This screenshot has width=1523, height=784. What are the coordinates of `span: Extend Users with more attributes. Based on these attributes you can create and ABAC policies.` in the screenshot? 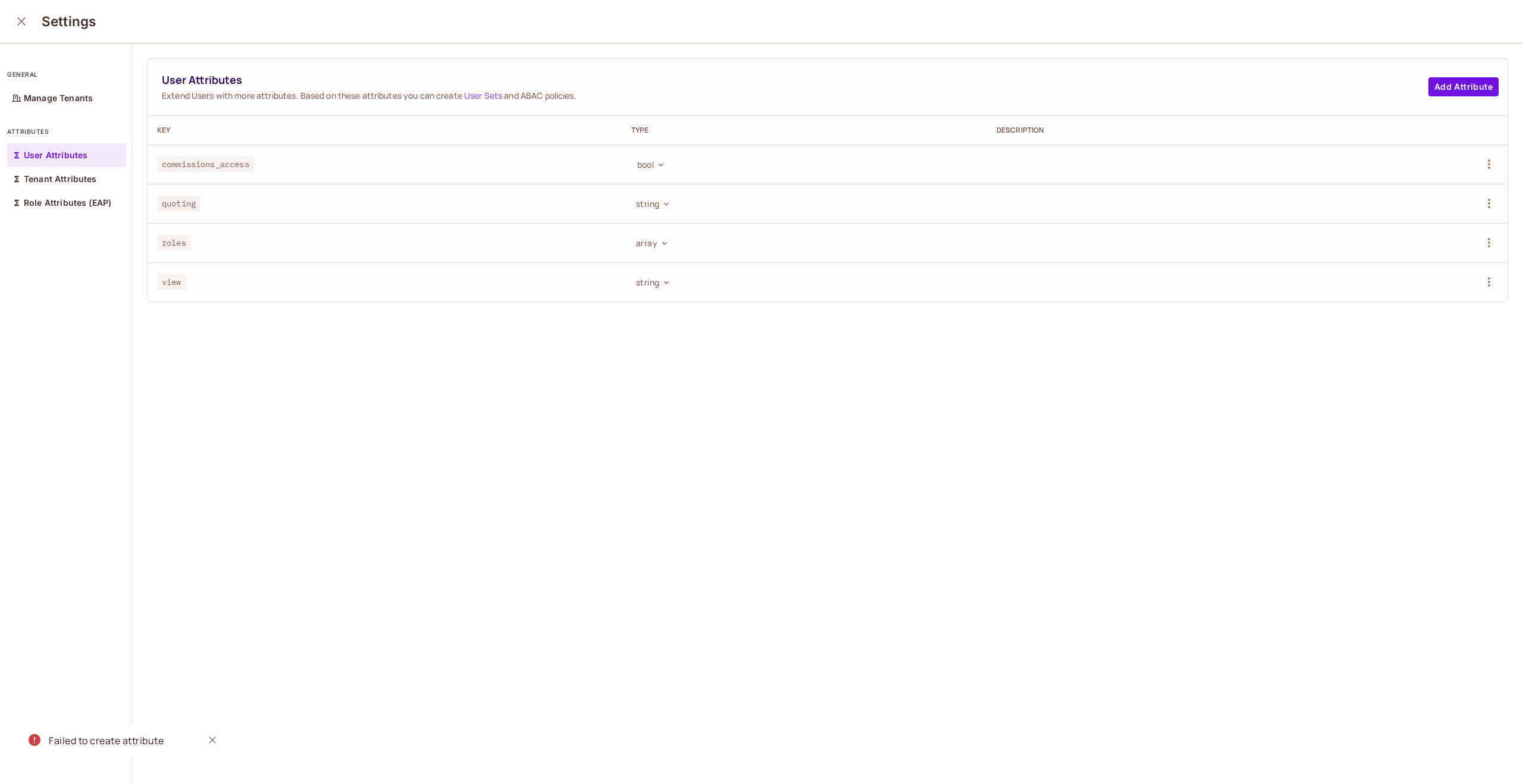 It's located at (795, 95).